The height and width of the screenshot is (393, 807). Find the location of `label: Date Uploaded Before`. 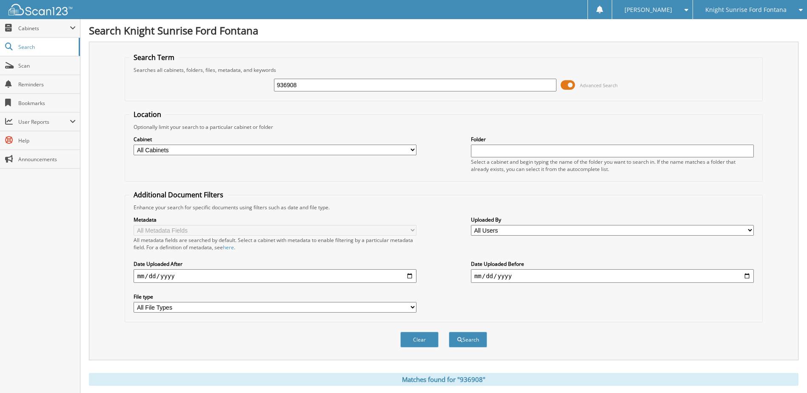

label: Date Uploaded Before is located at coordinates (612, 264).